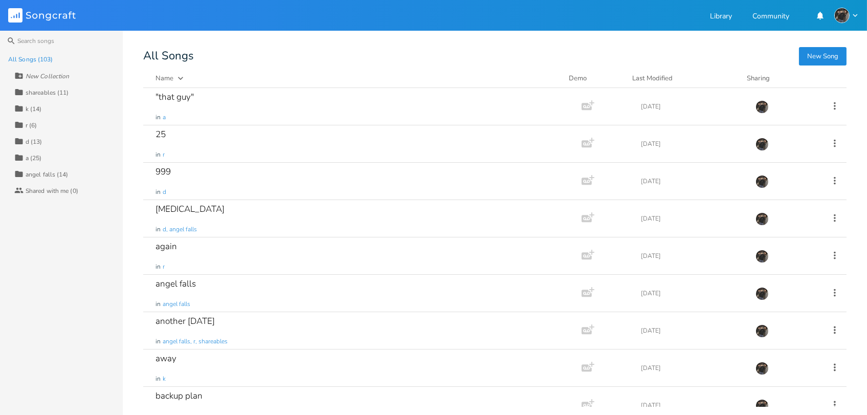 The width and height of the screenshot is (867, 415). What do you see at coordinates (164, 192) in the screenshot?
I see `span: d` at bounding box center [164, 192].